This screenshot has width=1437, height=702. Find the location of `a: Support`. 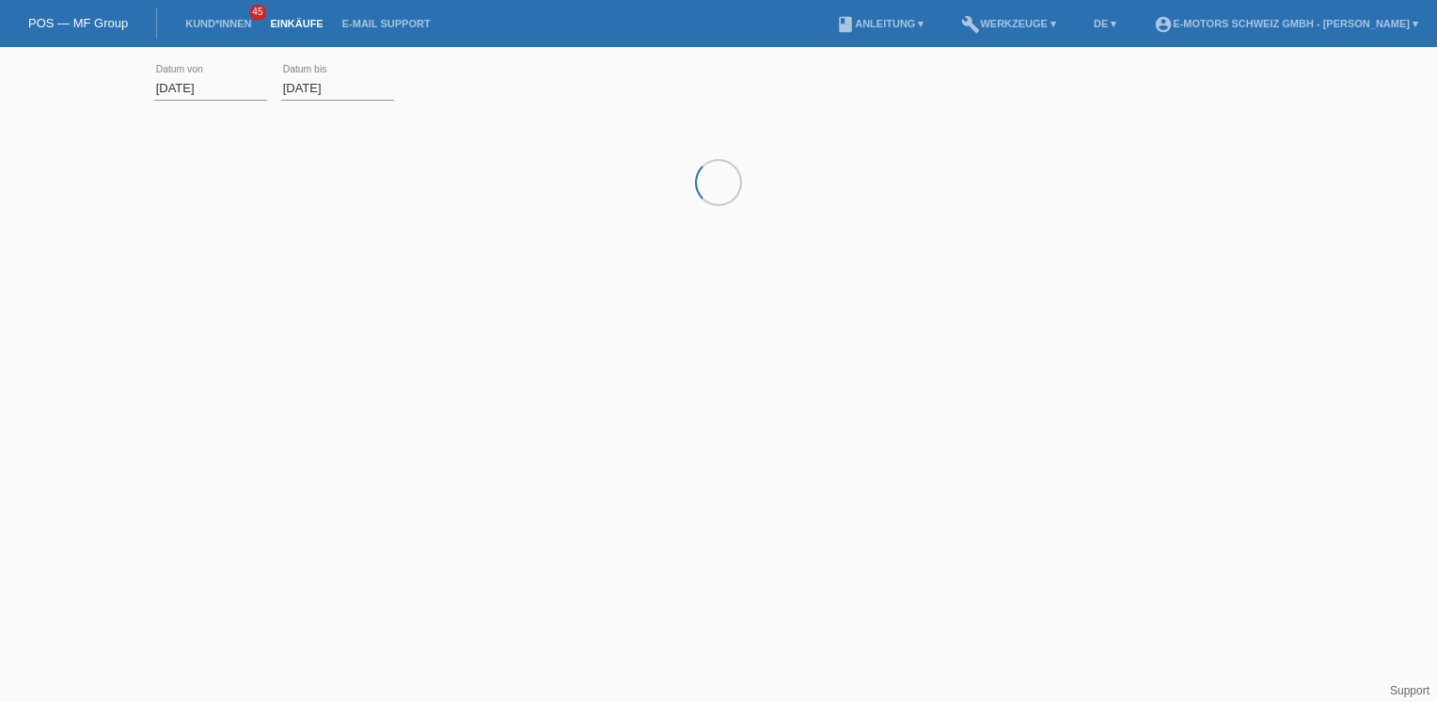

a: Support is located at coordinates (1410, 691).